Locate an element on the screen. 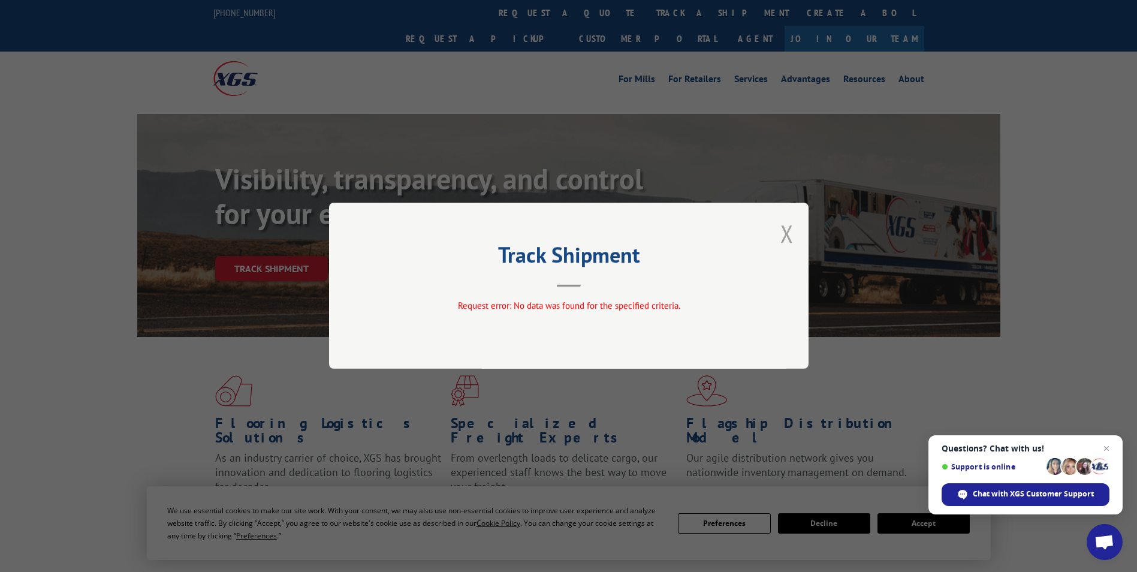 Image resolution: width=1137 pixels, height=572 pixels. span: Close chat is located at coordinates (1107, 448).